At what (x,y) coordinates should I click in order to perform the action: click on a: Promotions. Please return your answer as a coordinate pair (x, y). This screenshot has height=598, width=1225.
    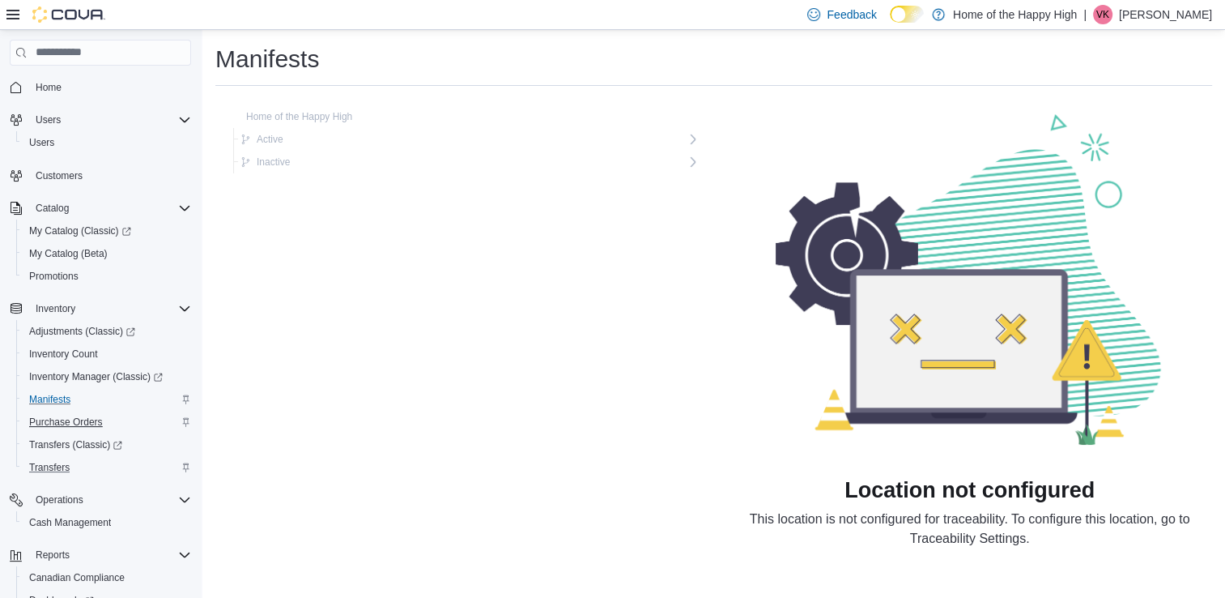
    Looking at the image, I should click on (53, 276).